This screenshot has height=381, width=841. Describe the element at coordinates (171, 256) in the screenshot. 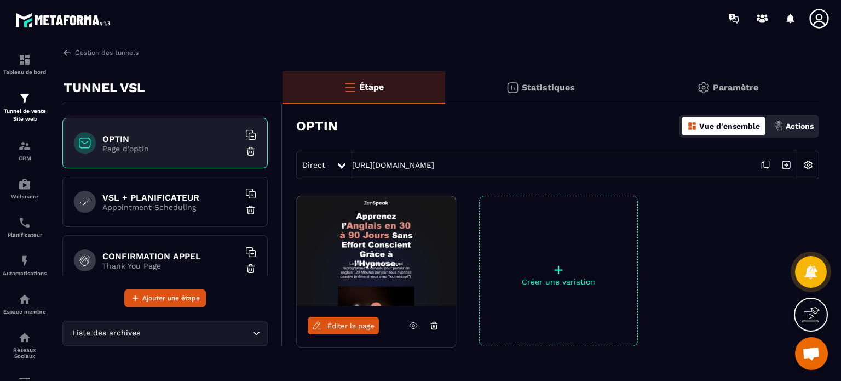

I see `h6: CONFIRMATION APPEL` at that location.